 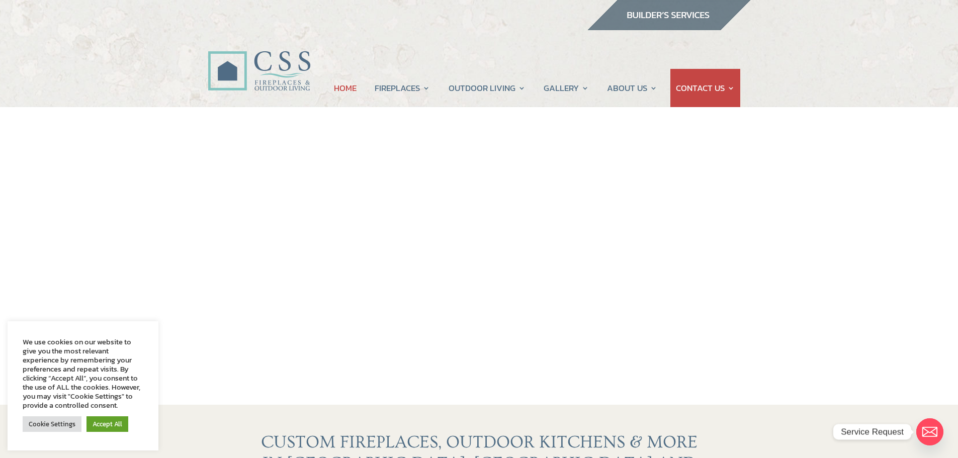 What do you see at coordinates (345, 88) in the screenshot?
I see `a: HOME` at bounding box center [345, 88].